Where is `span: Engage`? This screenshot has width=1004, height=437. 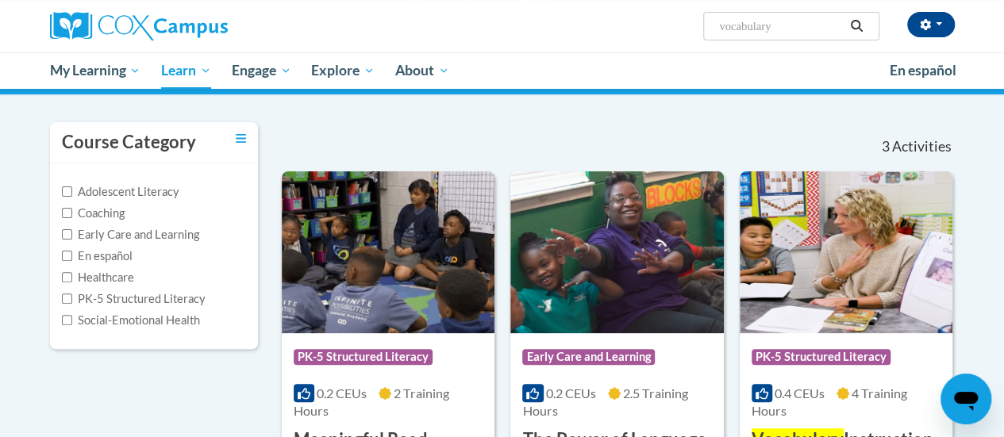 span: Engage is located at coordinates (261, 71).